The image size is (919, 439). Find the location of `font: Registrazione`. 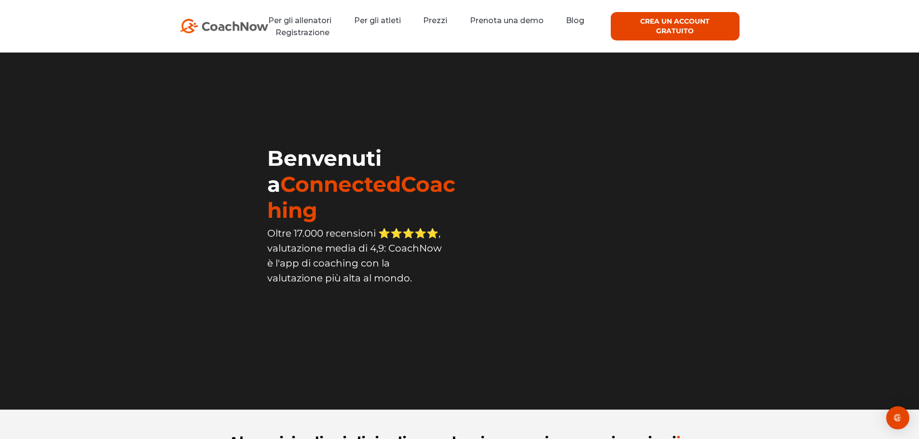

font: Registrazione is located at coordinates (302, 32).